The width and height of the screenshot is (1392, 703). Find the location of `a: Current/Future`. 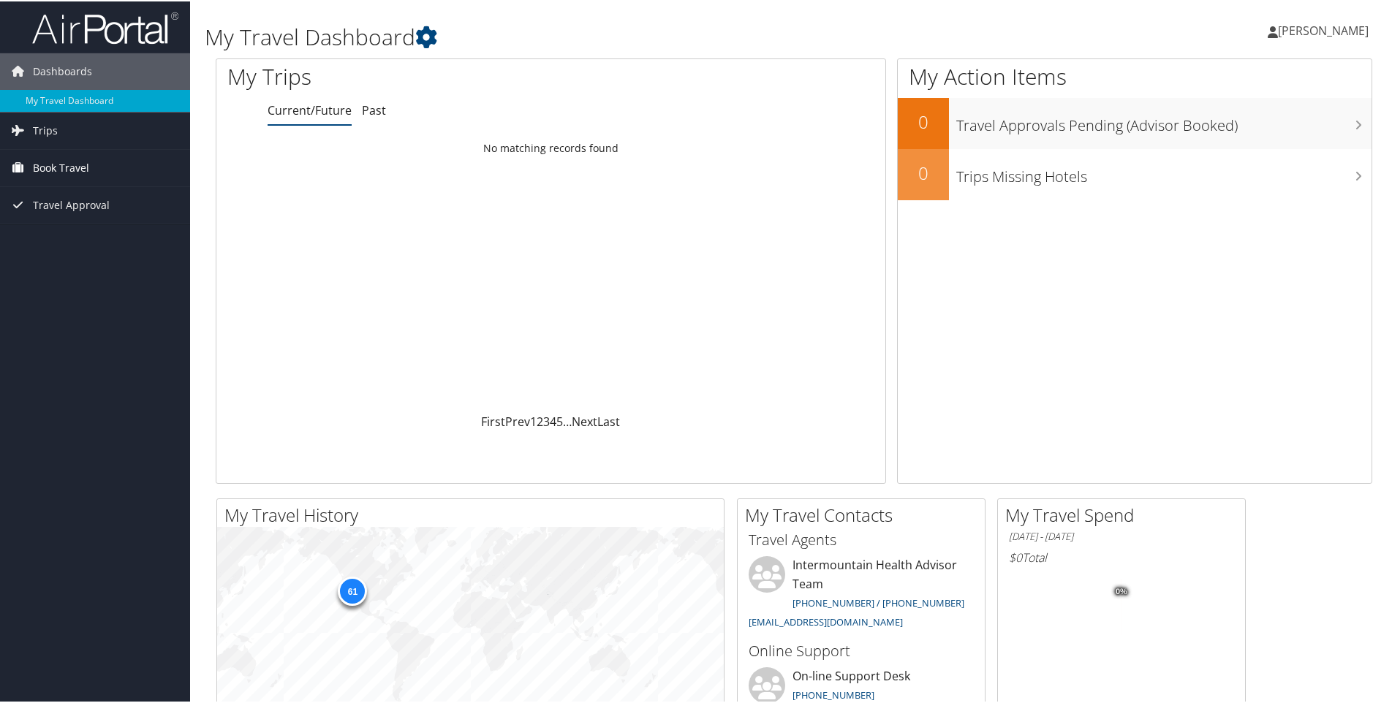

a: Current/Future is located at coordinates (309, 109).